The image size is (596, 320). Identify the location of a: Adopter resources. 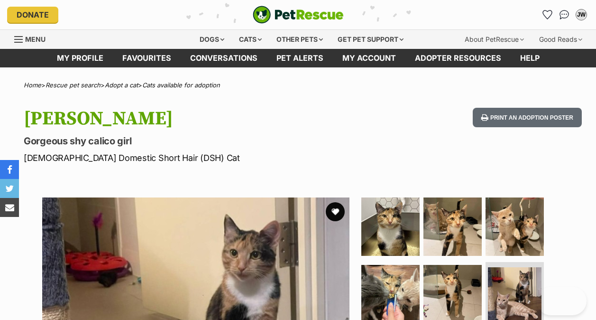
(458, 58).